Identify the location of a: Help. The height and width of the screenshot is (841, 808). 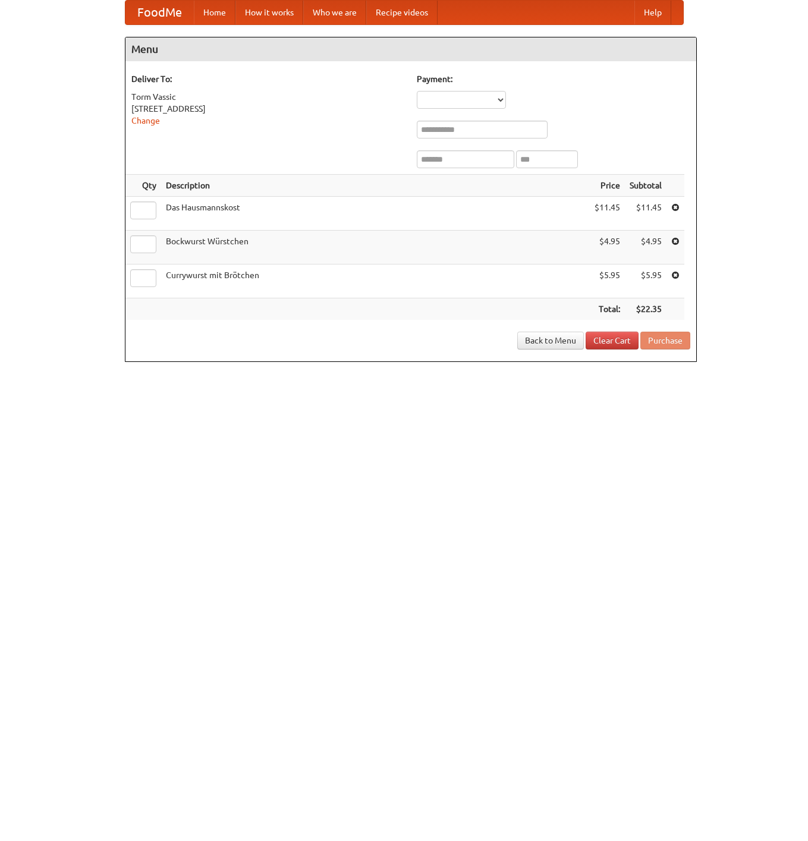
(653, 12).